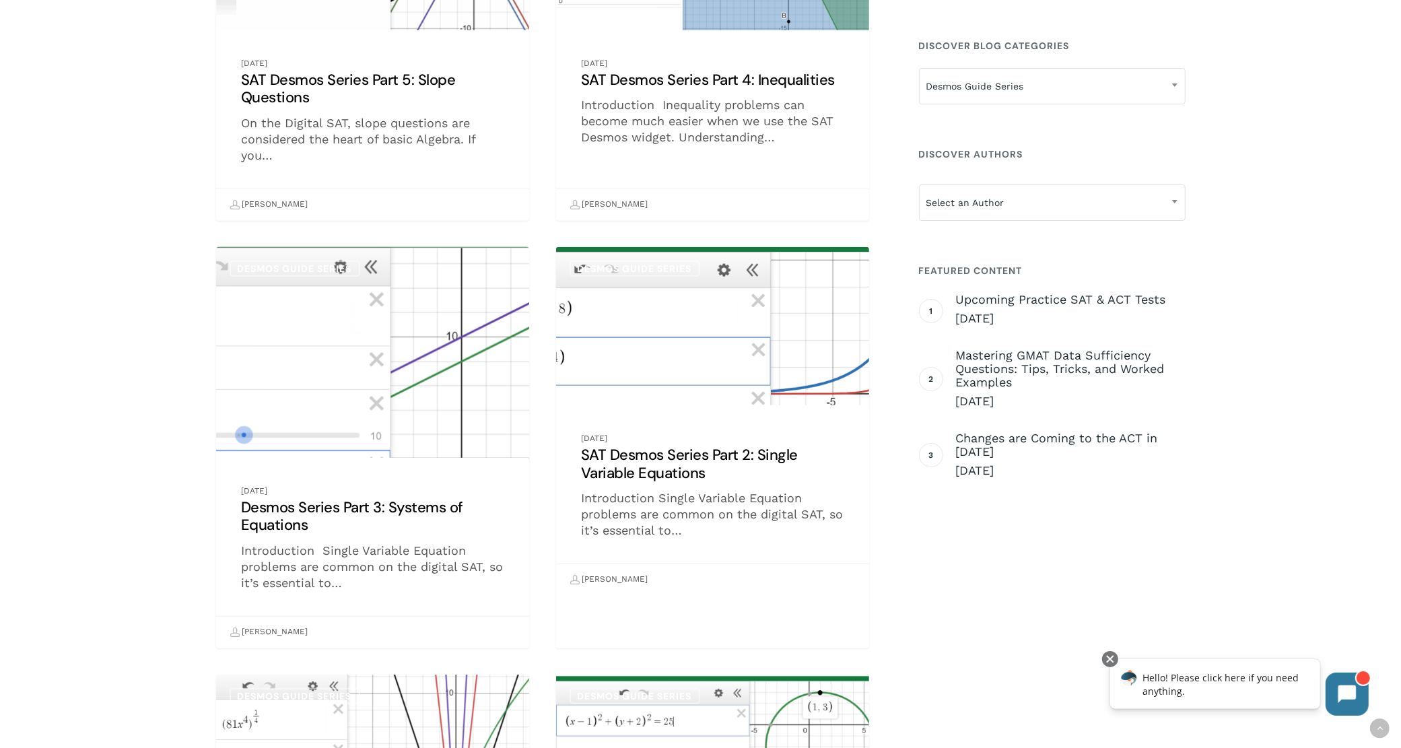 Image resolution: width=1401 pixels, height=748 pixels. What do you see at coordinates (1052, 46) in the screenshot?
I see `h4: Discover Blog Categories` at bounding box center [1052, 46].